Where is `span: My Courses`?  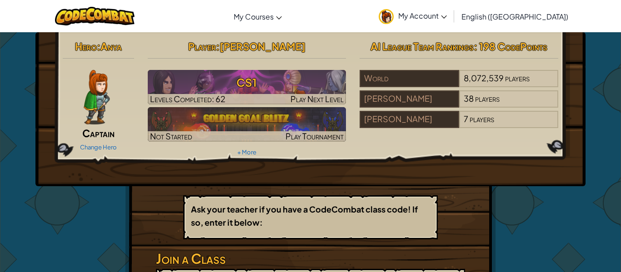 span: My Courses is located at coordinates (254, 16).